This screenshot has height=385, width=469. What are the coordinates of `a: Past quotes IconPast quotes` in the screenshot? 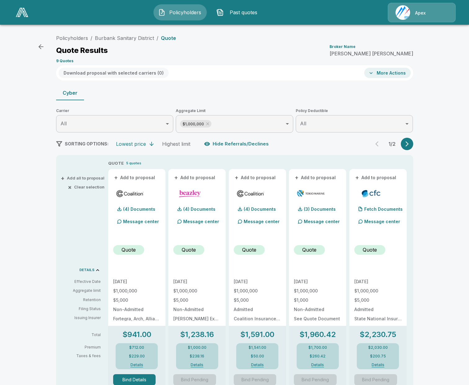 It's located at (238, 12).